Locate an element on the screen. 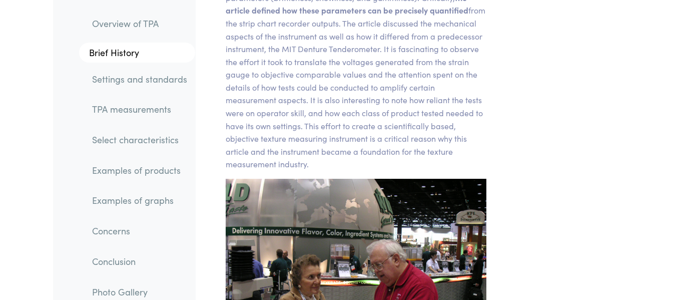 This screenshot has height=300, width=676. a: Examples of graphs is located at coordinates (140, 200).